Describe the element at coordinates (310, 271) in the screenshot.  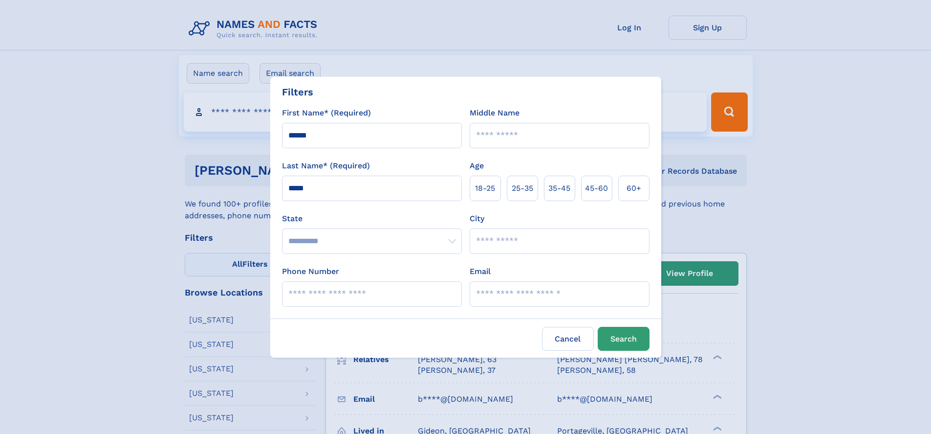
I see `label: Phone Number` at that location.